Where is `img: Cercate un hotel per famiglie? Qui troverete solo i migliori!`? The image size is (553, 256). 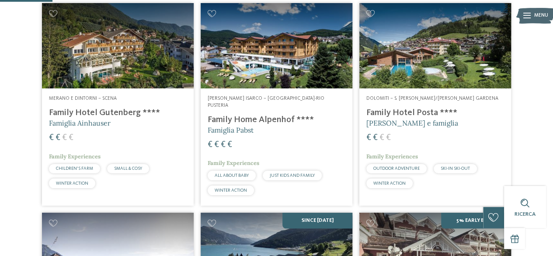 img: Cercate un hotel per famiglie? Qui troverete solo i migliori! is located at coordinates (435, 45).